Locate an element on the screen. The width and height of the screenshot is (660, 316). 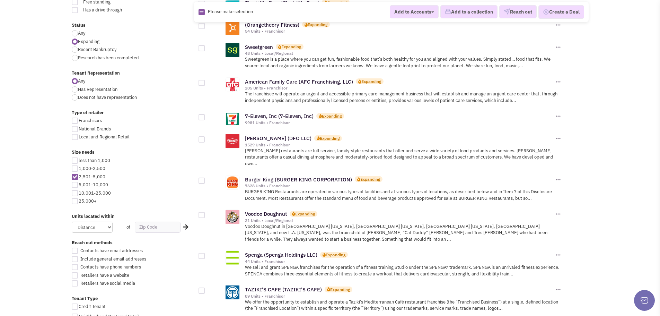
span: Has Representation is located at coordinates (98, 89).